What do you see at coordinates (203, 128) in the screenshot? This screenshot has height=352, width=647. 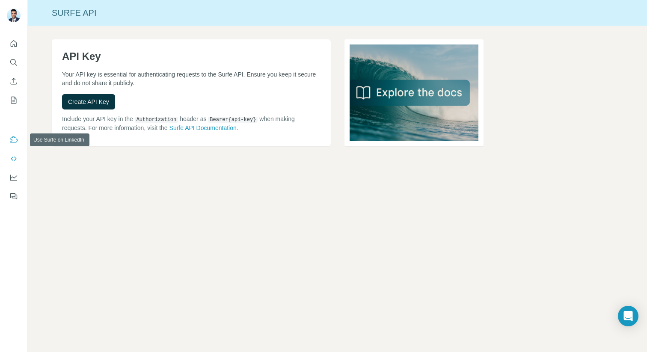 I see `a: Surfe API Documentation` at bounding box center [203, 128].